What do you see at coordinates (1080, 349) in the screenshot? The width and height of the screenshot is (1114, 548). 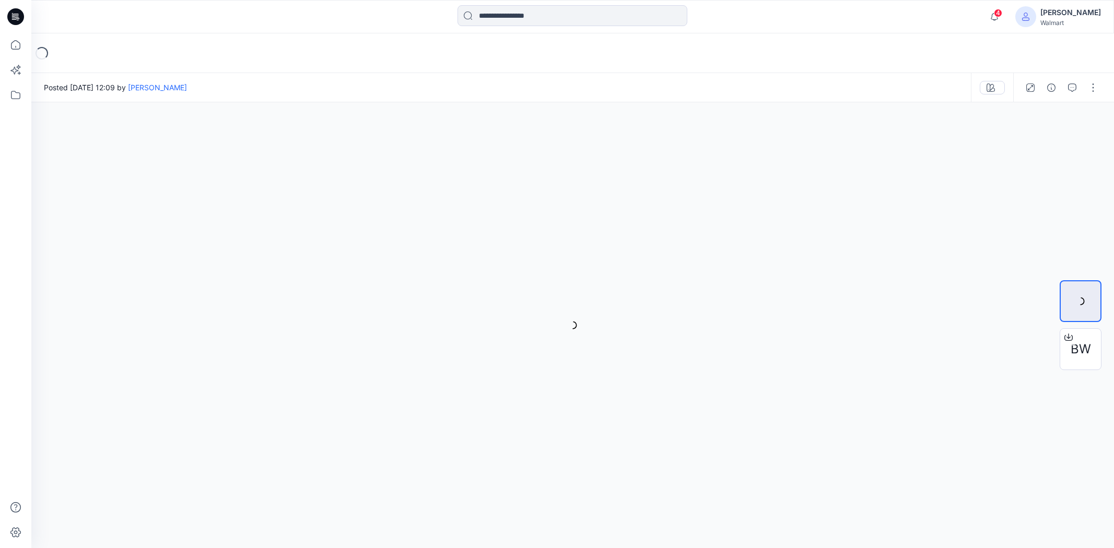 I see `span: BW` at bounding box center [1080, 349].